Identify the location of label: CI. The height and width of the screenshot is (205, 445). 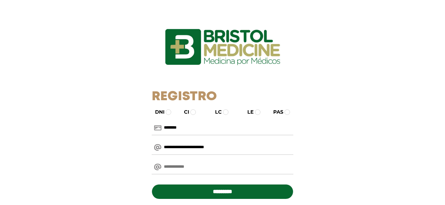
(184, 112).